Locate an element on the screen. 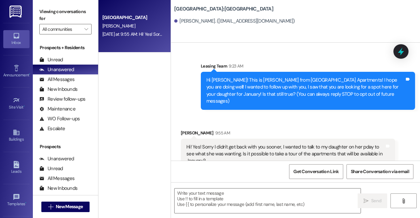 The height and width of the screenshot is (218, 420). img: ResiDesk Logo is located at coordinates (16, 11).